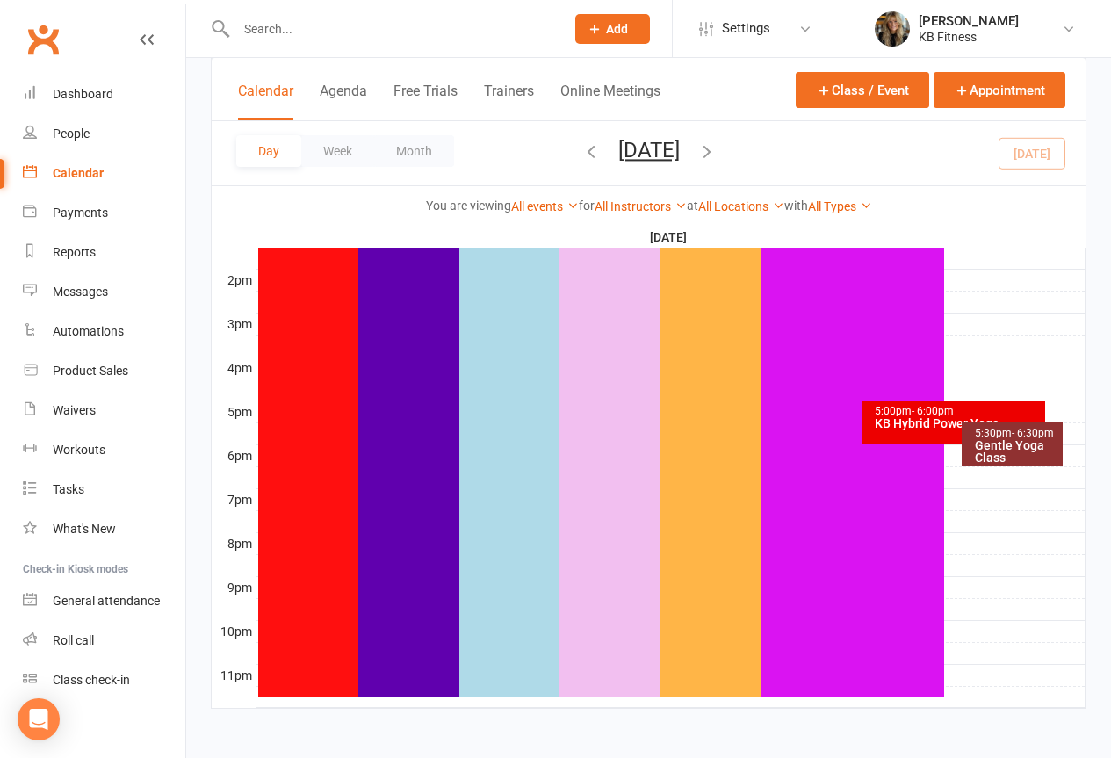 Image resolution: width=1111 pixels, height=758 pixels. I want to click on div: 5:30pm, so click(1016, 433).